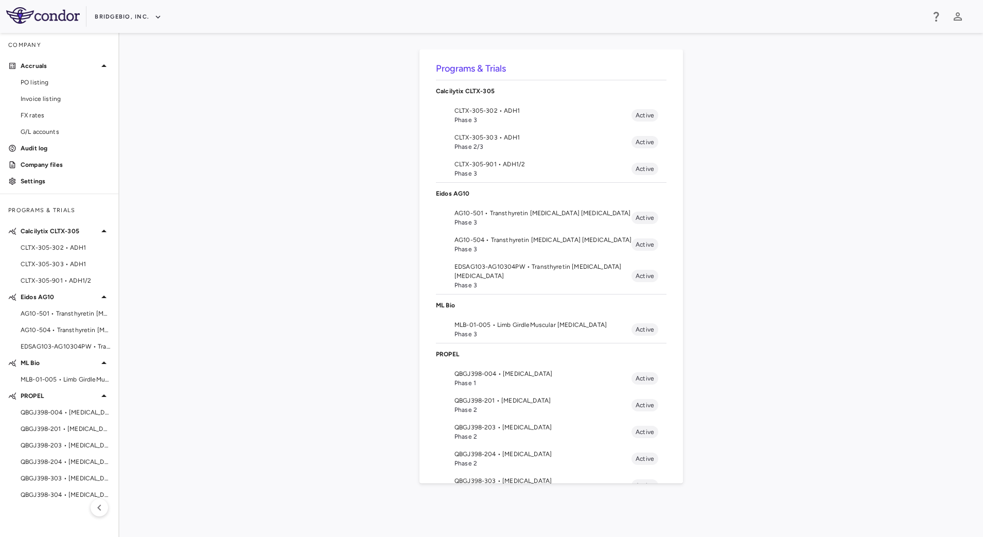  Describe the element at coordinates (43, 15) in the screenshot. I see `img: logo-full-SnFGN8VE.png` at that location.